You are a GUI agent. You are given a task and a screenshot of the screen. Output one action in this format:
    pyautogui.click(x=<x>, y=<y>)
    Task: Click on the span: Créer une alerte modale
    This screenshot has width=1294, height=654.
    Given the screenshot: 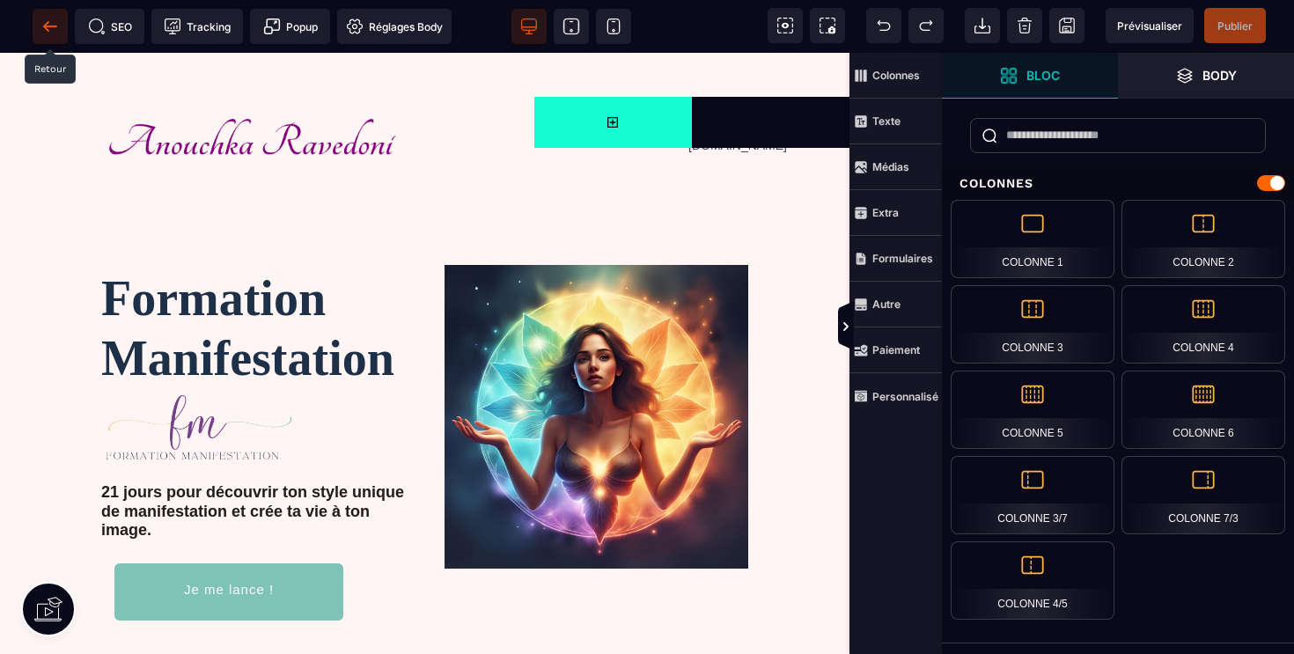 What is the action you would take?
    pyautogui.click(x=290, y=26)
    